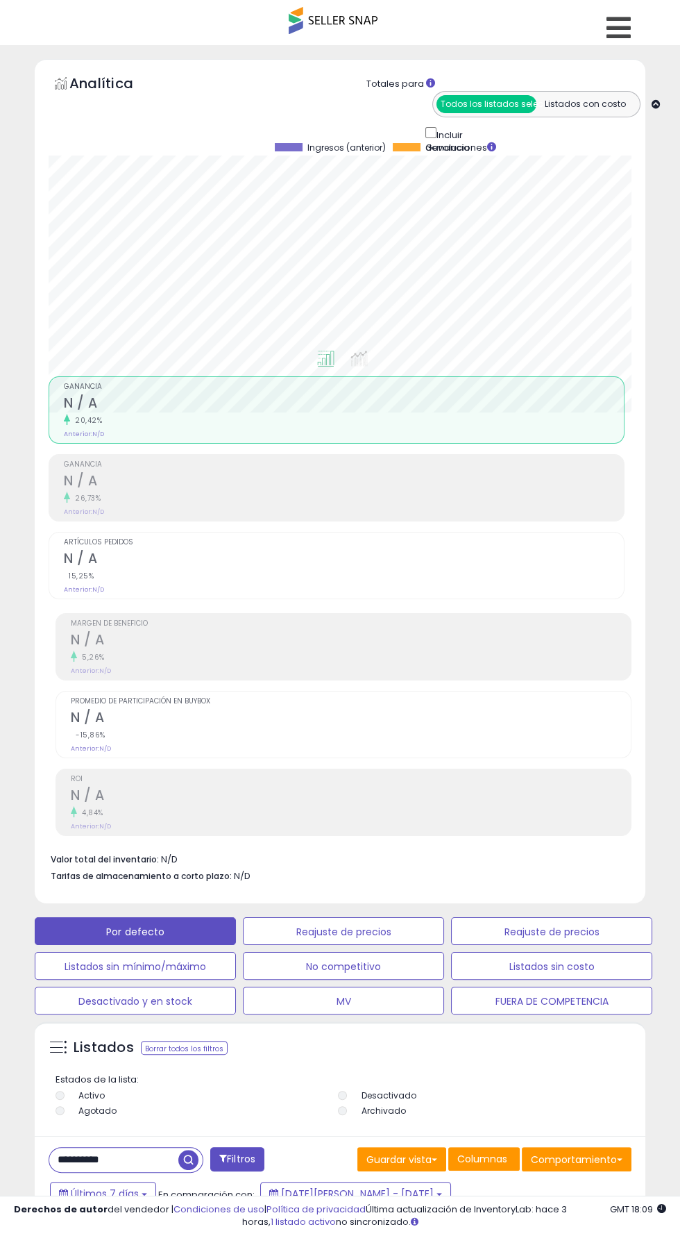  Describe the element at coordinates (93, 657) in the screenshot. I see `font: 5,26%` at that location.